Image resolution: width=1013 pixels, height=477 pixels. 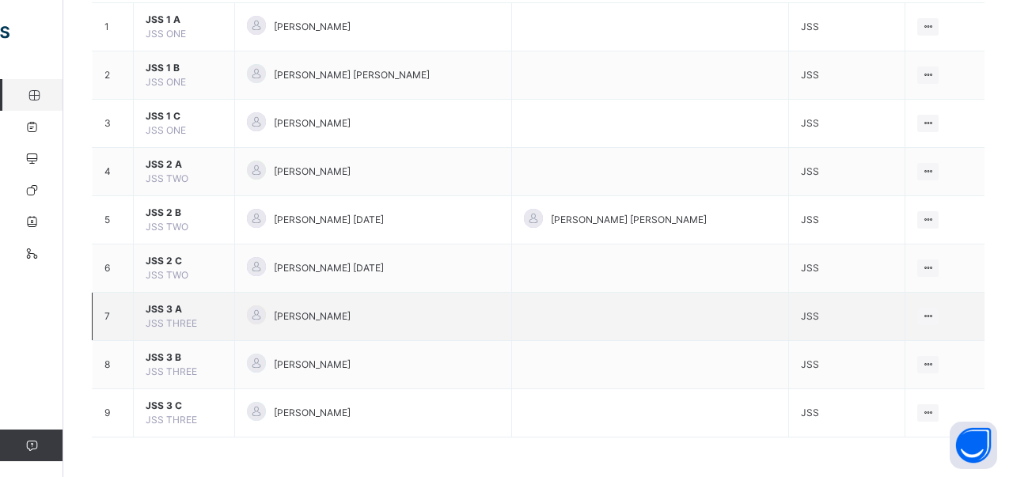 What do you see at coordinates (184, 68) in the screenshot?
I see `span: JSS 1 B` at bounding box center [184, 68].